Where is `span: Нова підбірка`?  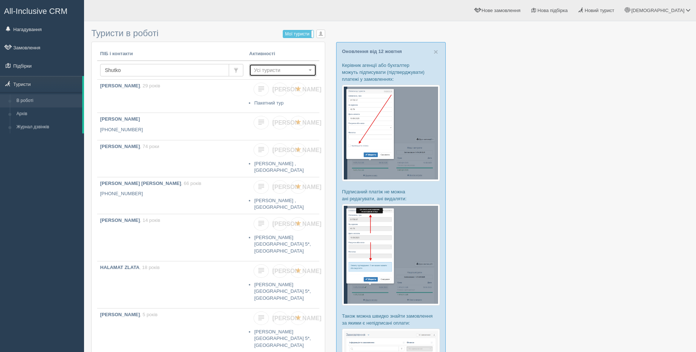 span: Нова підбірка is located at coordinates (553, 10).